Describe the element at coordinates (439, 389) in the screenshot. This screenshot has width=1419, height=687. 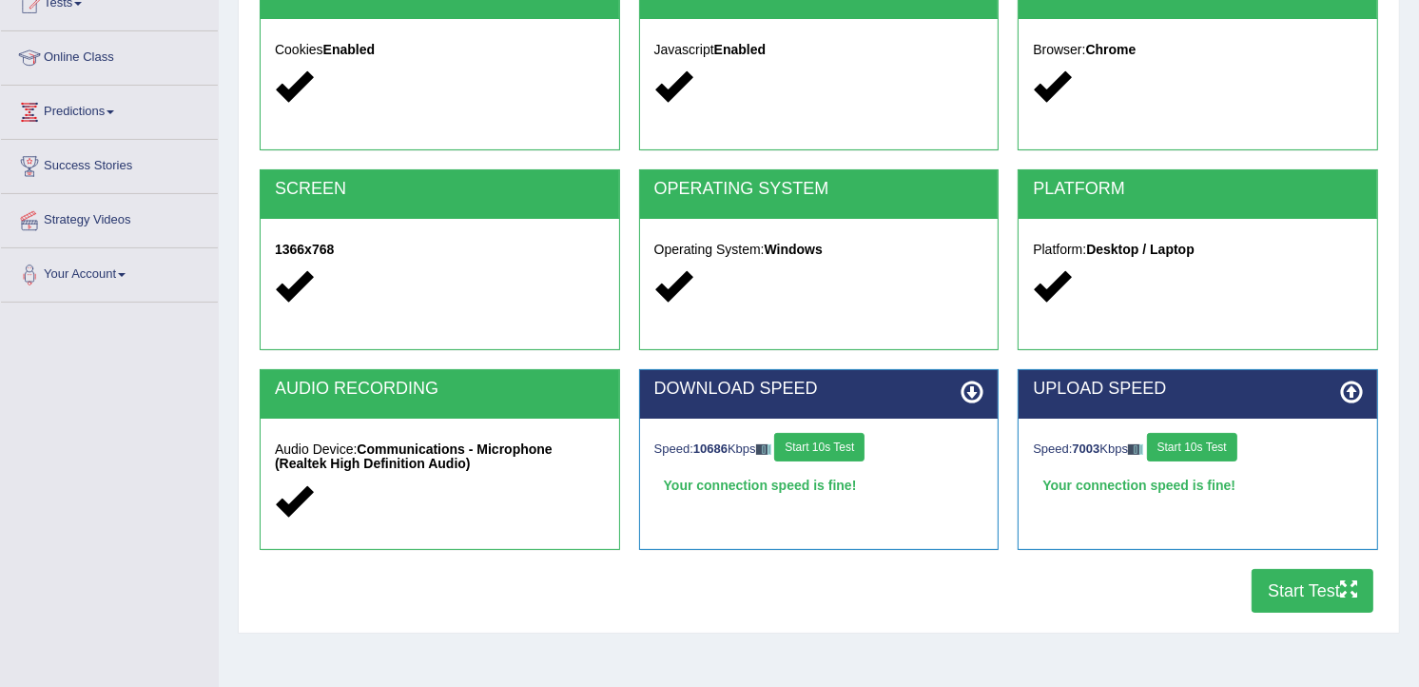
I see `h2: AUDIO RECORDING` at that location.